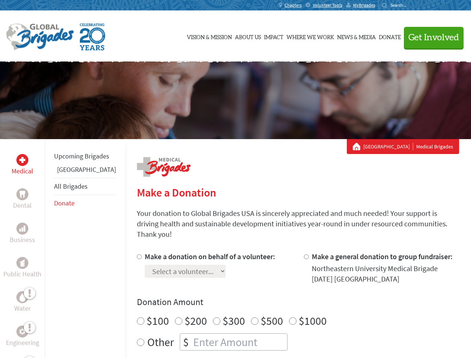 This screenshot has width=471, height=358. I want to click on div: Medical, so click(22, 160).